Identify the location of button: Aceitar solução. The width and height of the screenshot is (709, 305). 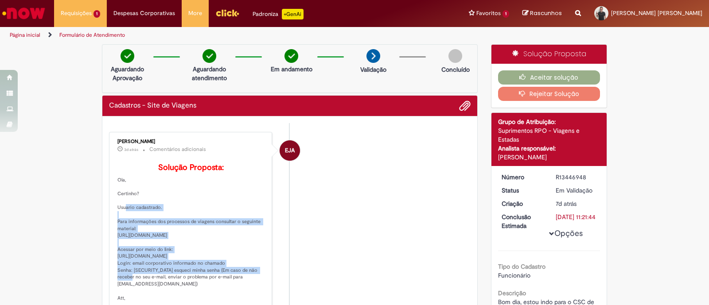
(549, 78).